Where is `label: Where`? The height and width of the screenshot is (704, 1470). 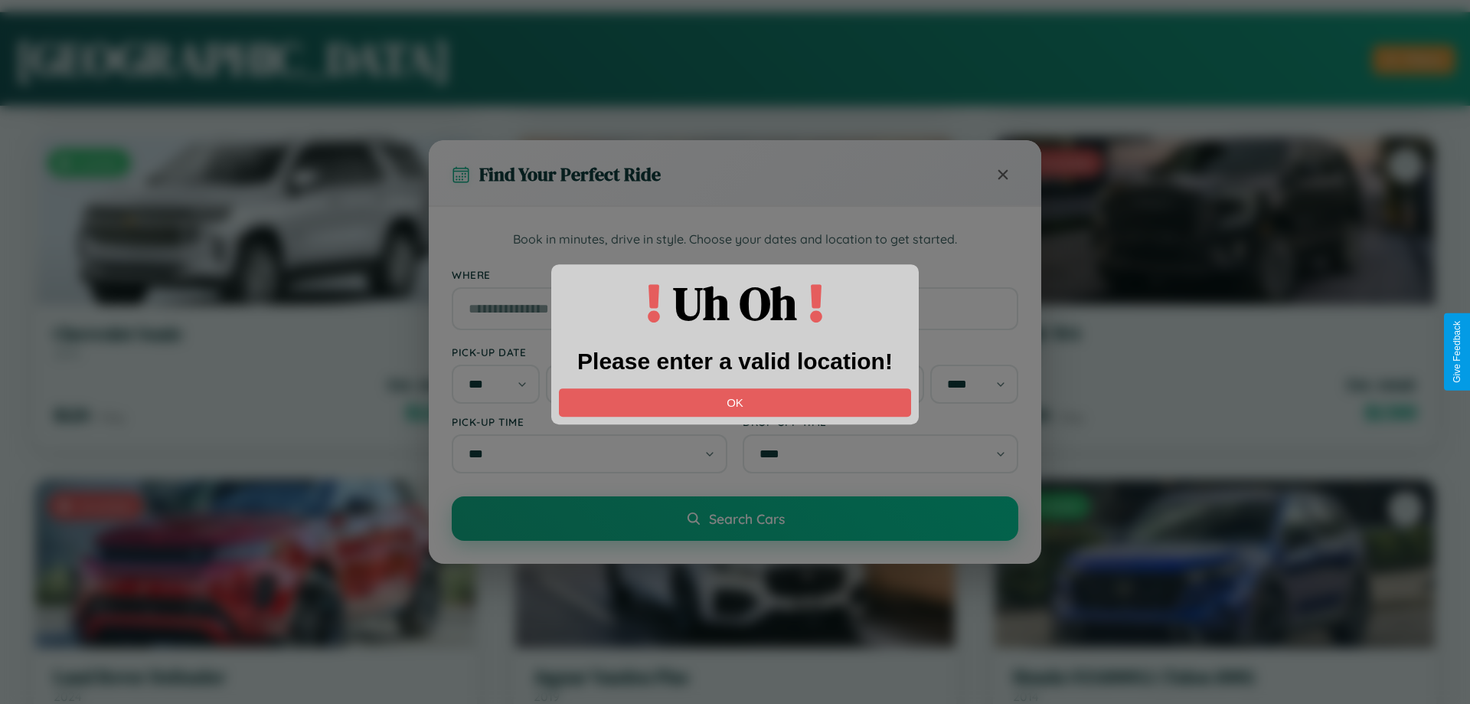
label: Where is located at coordinates (735, 274).